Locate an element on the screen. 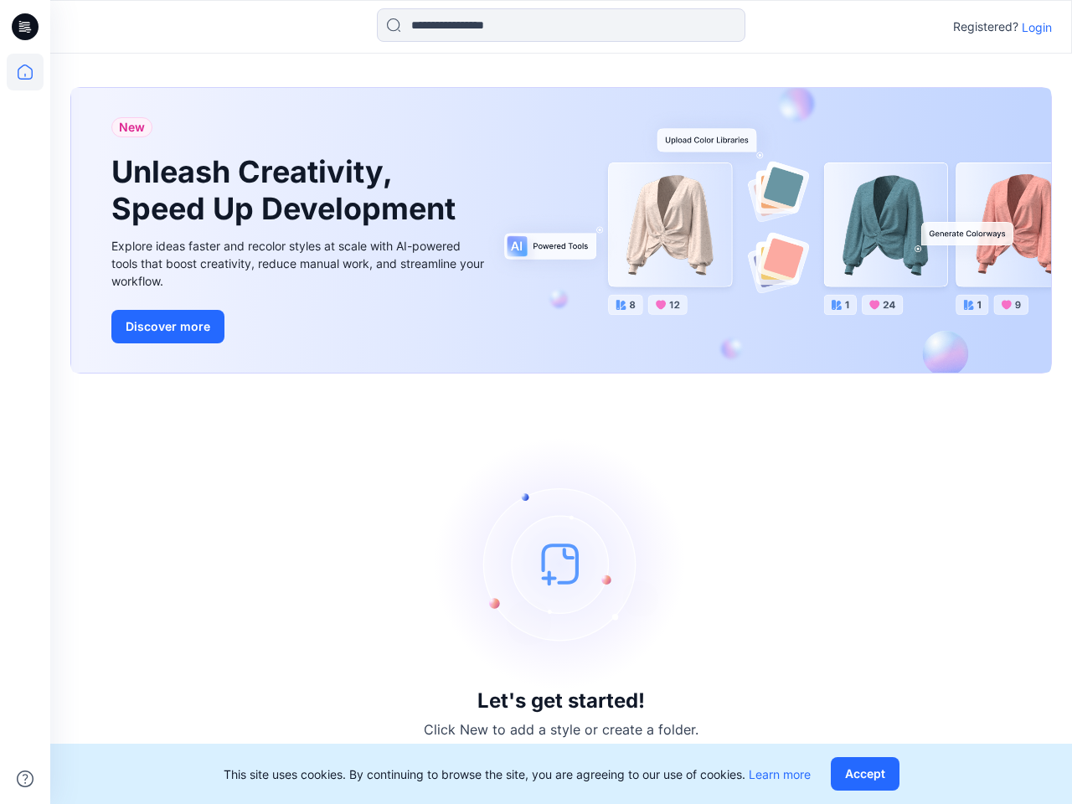 This screenshot has width=1072, height=804. p: Login is located at coordinates (1037, 27).